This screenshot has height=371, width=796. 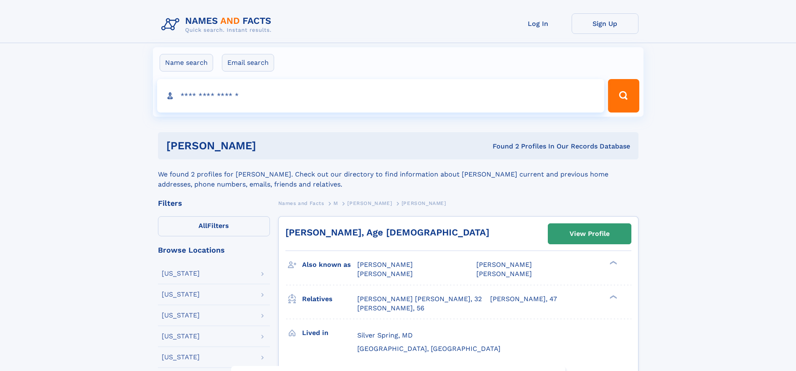 What do you see at coordinates (336, 203) in the screenshot?
I see `a: M` at bounding box center [336, 203].